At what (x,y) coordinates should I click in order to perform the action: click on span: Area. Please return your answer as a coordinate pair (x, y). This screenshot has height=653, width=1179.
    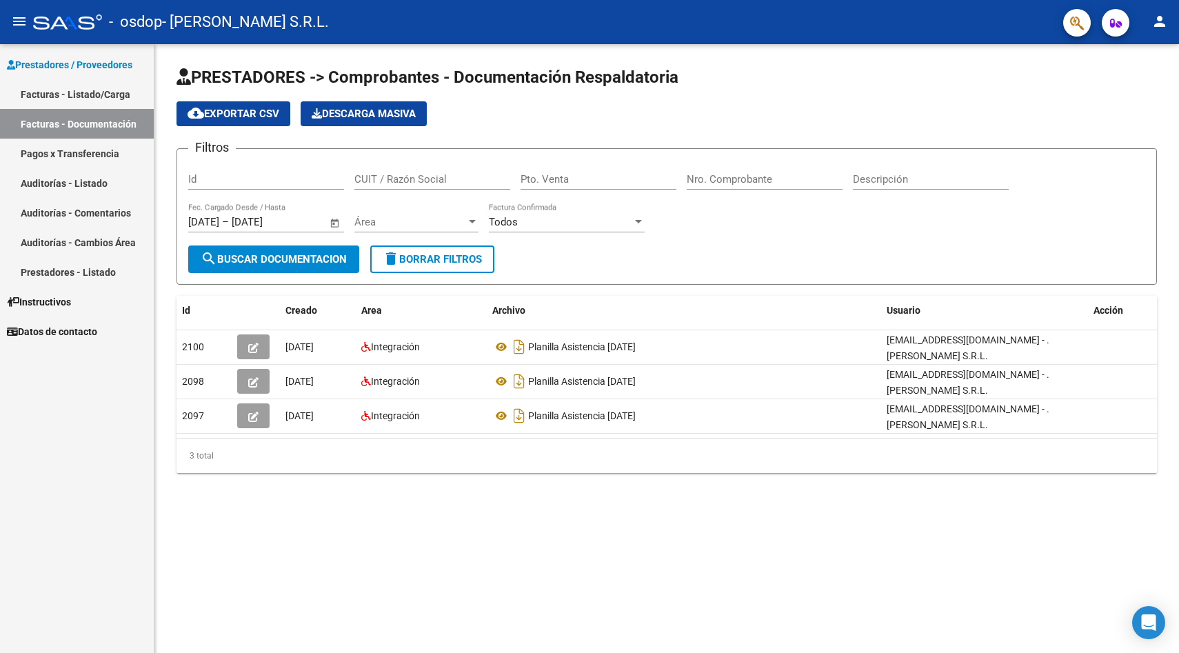
    Looking at the image, I should click on (372, 310).